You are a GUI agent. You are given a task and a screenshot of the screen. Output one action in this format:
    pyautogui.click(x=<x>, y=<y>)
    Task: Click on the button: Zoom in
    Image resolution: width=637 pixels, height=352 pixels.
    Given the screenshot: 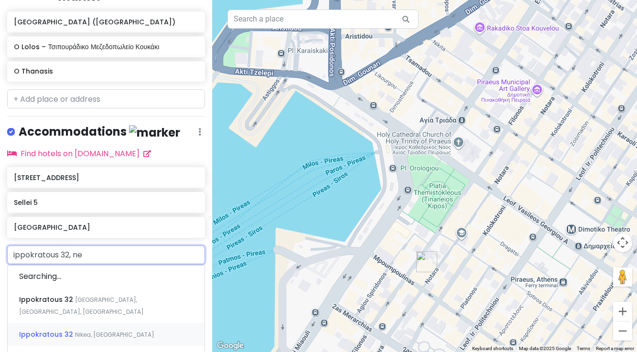 What is the action you would take?
    pyautogui.click(x=623, y=312)
    